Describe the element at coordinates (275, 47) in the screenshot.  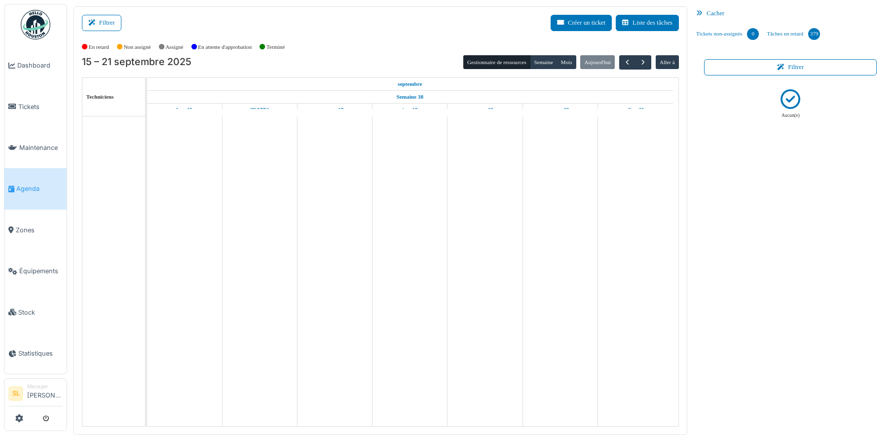
I see `label: Terminé` at that location.